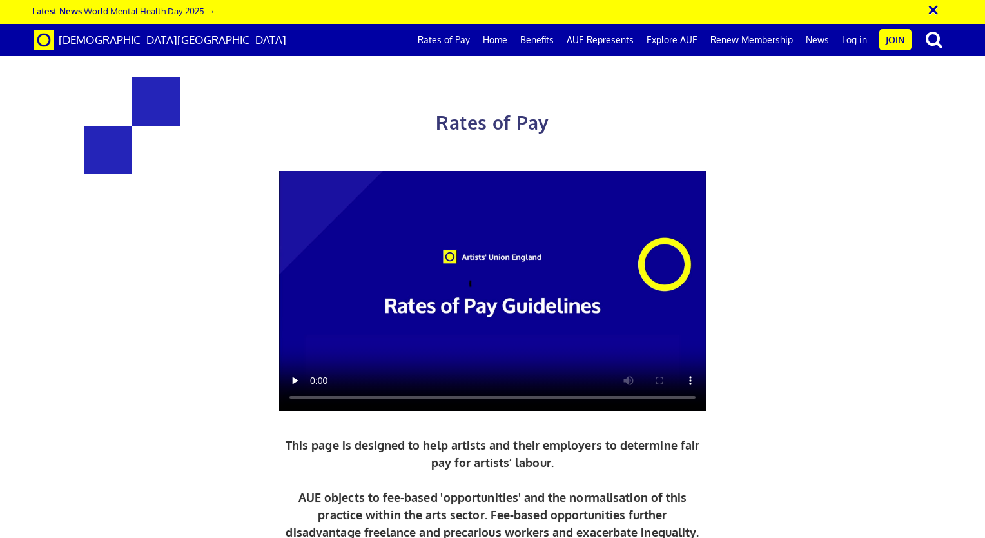 The width and height of the screenshot is (985, 538). I want to click on a: Renew Membership, so click(752, 40).